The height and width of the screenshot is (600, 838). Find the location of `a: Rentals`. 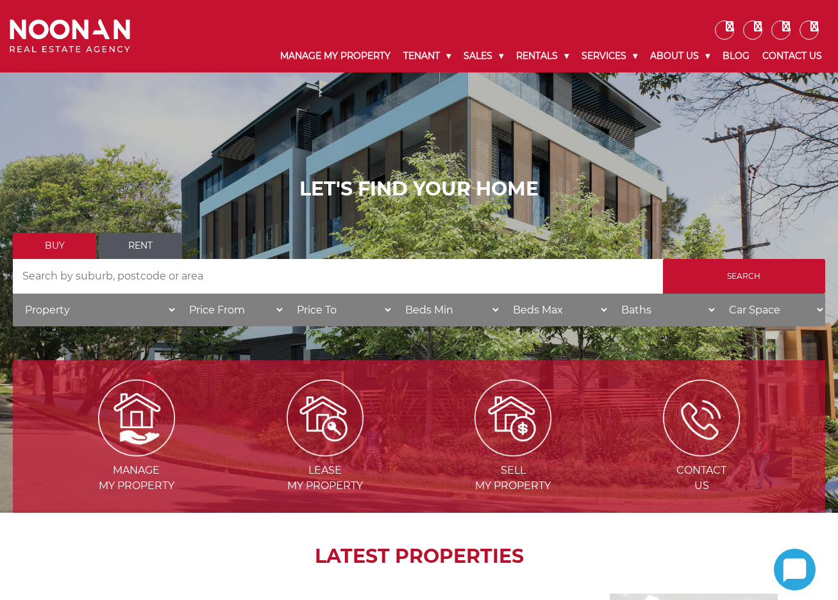

a: Rentals is located at coordinates (543, 56).